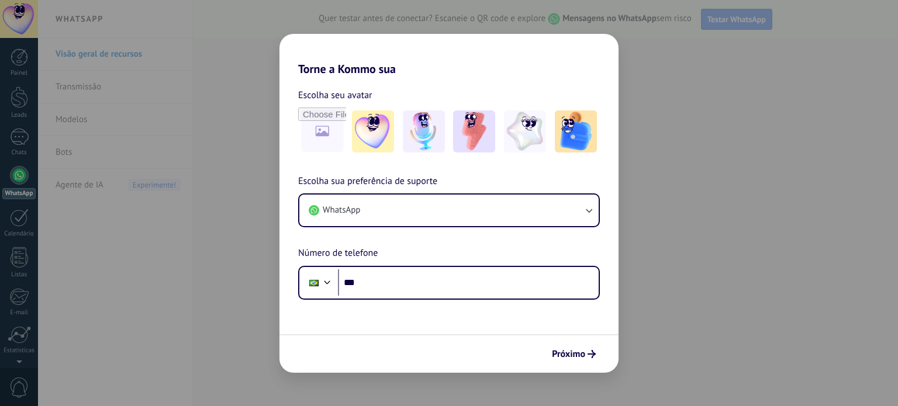  Describe the element at coordinates (449, 55) in the screenshot. I see `h2: Torne a Kommo sua` at that location.